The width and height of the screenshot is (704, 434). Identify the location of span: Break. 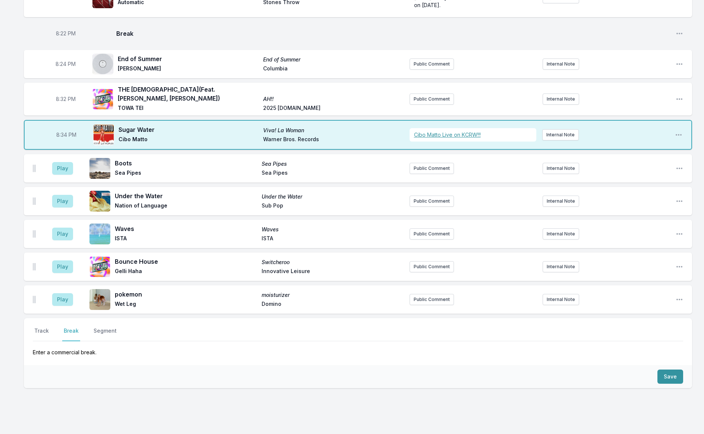
(393, 34).